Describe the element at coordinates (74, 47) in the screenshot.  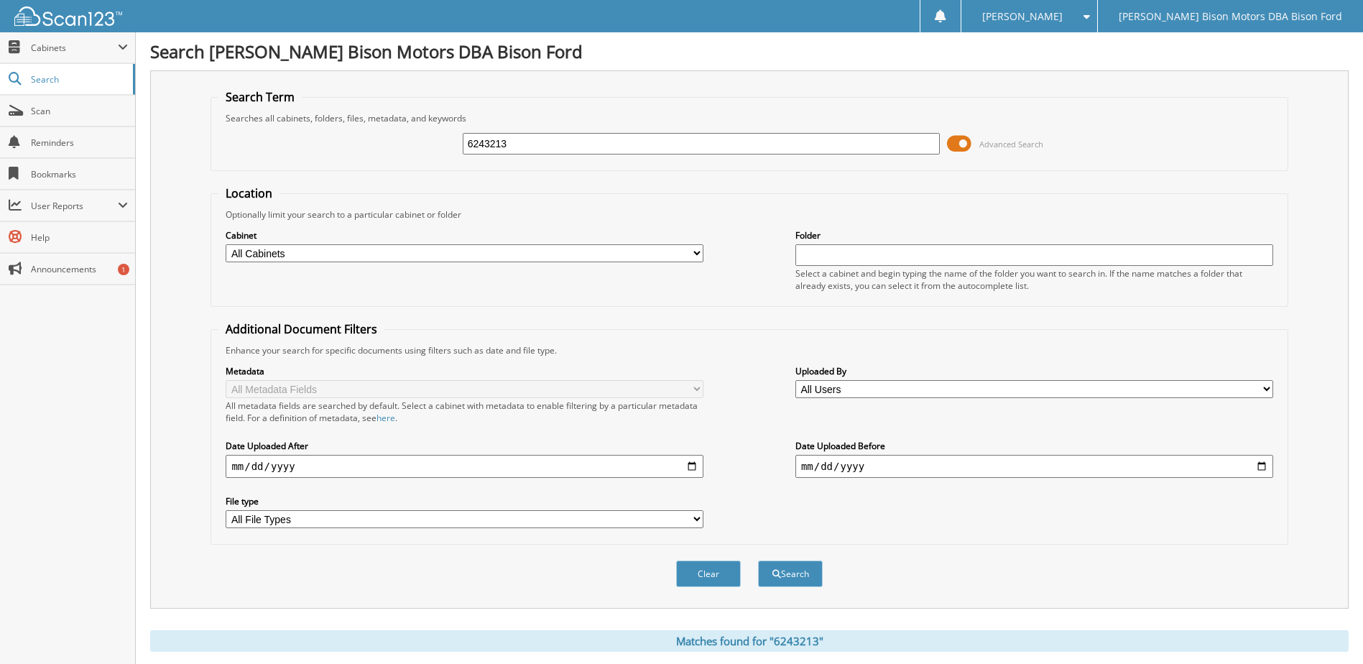
I see `span: Cabinets` at that location.